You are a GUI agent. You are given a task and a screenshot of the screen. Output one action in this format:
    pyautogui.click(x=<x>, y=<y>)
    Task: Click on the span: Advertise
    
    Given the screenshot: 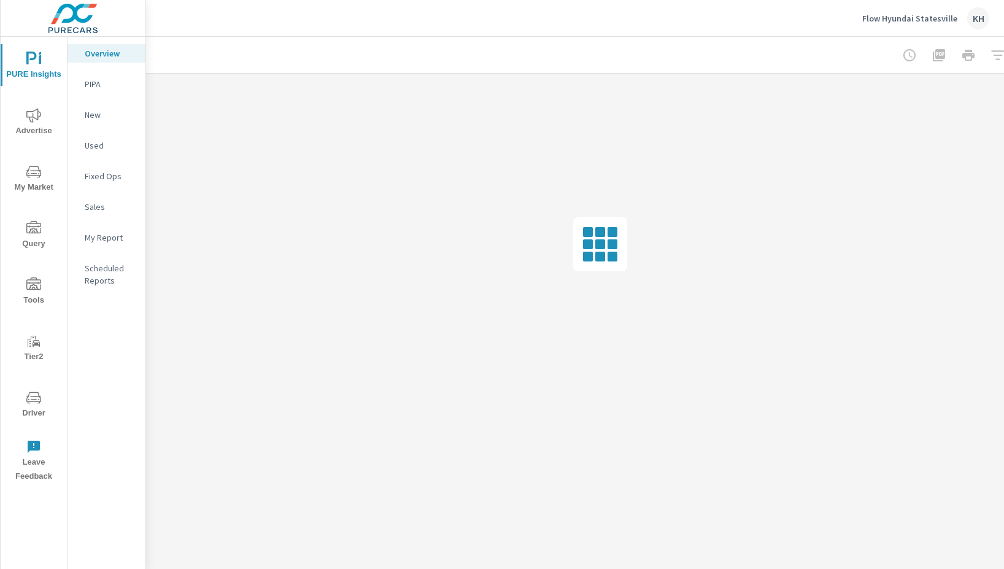 What is the action you would take?
    pyautogui.click(x=34, y=123)
    